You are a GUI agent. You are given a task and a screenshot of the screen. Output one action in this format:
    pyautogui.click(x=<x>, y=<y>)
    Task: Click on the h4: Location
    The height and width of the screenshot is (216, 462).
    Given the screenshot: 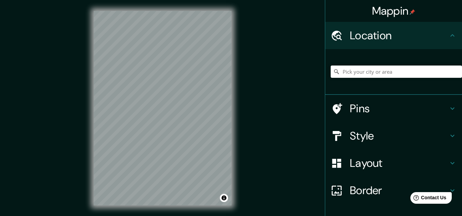 What is the action you would take?
    pyautogui.click(x=399, y=36)
    